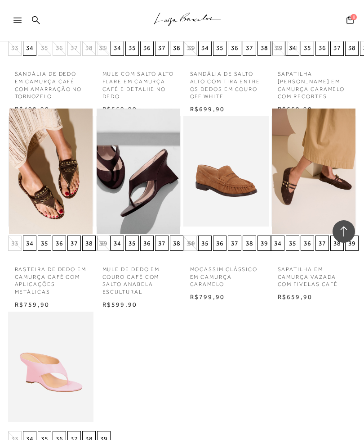  What do you see at coordinates (226, 274) in the screenshot?
I see `a: MOCASSIM CLÁSSICO EM CAMURÇA CARAMELO` at bounding box center [226, 274].